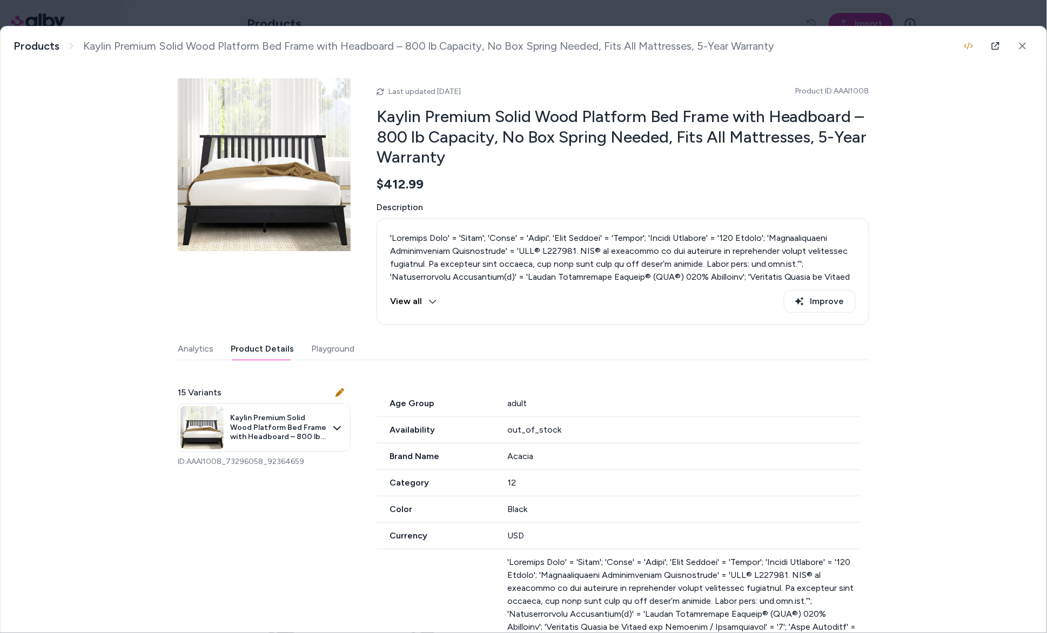 The width and height of the screenshot is (1047, 633). Describe the element at coordinates (435, 403) in the screenshot. I see `span: Age Group` at that location.